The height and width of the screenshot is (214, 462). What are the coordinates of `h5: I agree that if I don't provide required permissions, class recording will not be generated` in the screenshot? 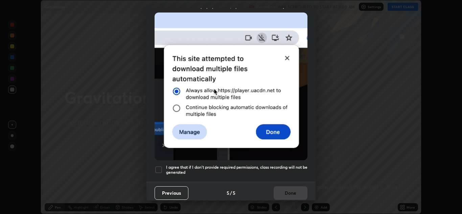 It's located at (237, 170).